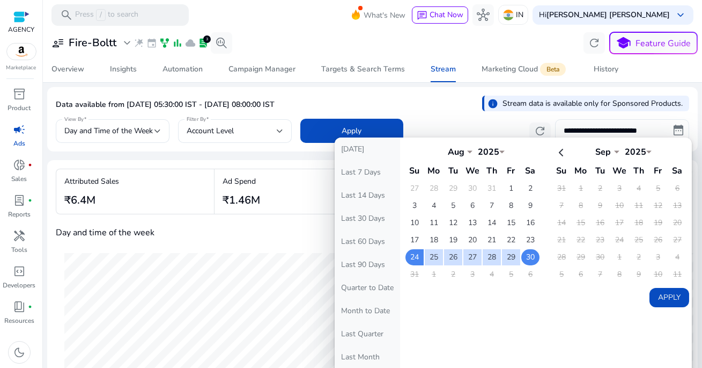 This screenshot has height=368, width=702. I want to click on span: chat, so click(422, 16).